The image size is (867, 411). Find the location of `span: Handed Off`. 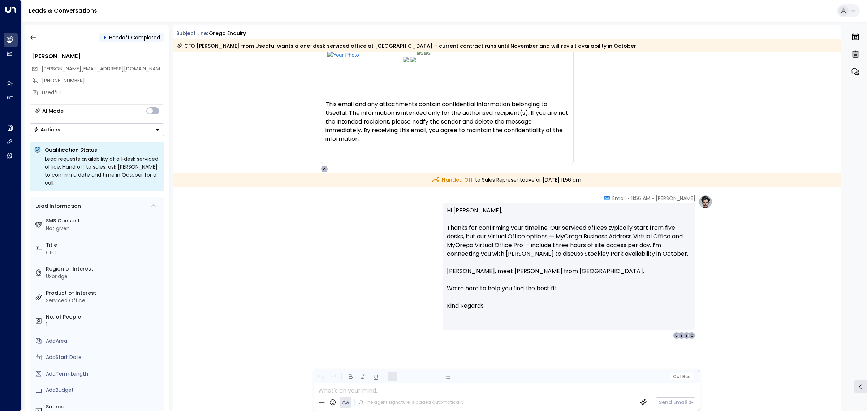

span: Handed Off is located at coordinates (453, 180).